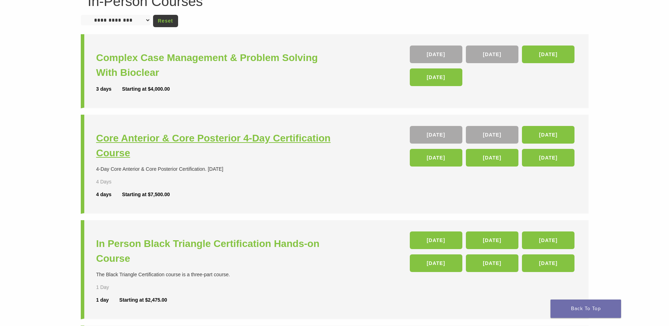 Image resolution: width=669 pixels, height=326 pixels. Describe the element at coordinates (216, 65) in the screenshot. I see `a: Complex Case Management & Problem Solving With Bioclear` at that location.